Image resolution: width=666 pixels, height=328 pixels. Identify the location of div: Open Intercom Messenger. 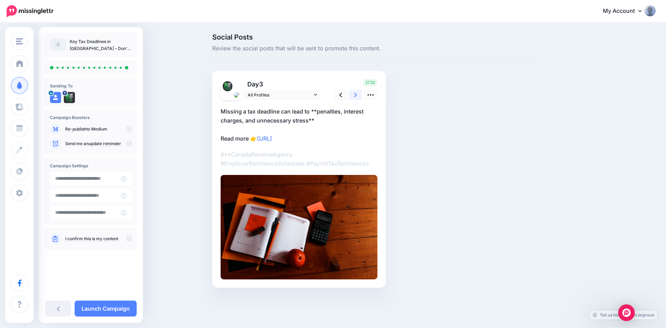
(627, 313).